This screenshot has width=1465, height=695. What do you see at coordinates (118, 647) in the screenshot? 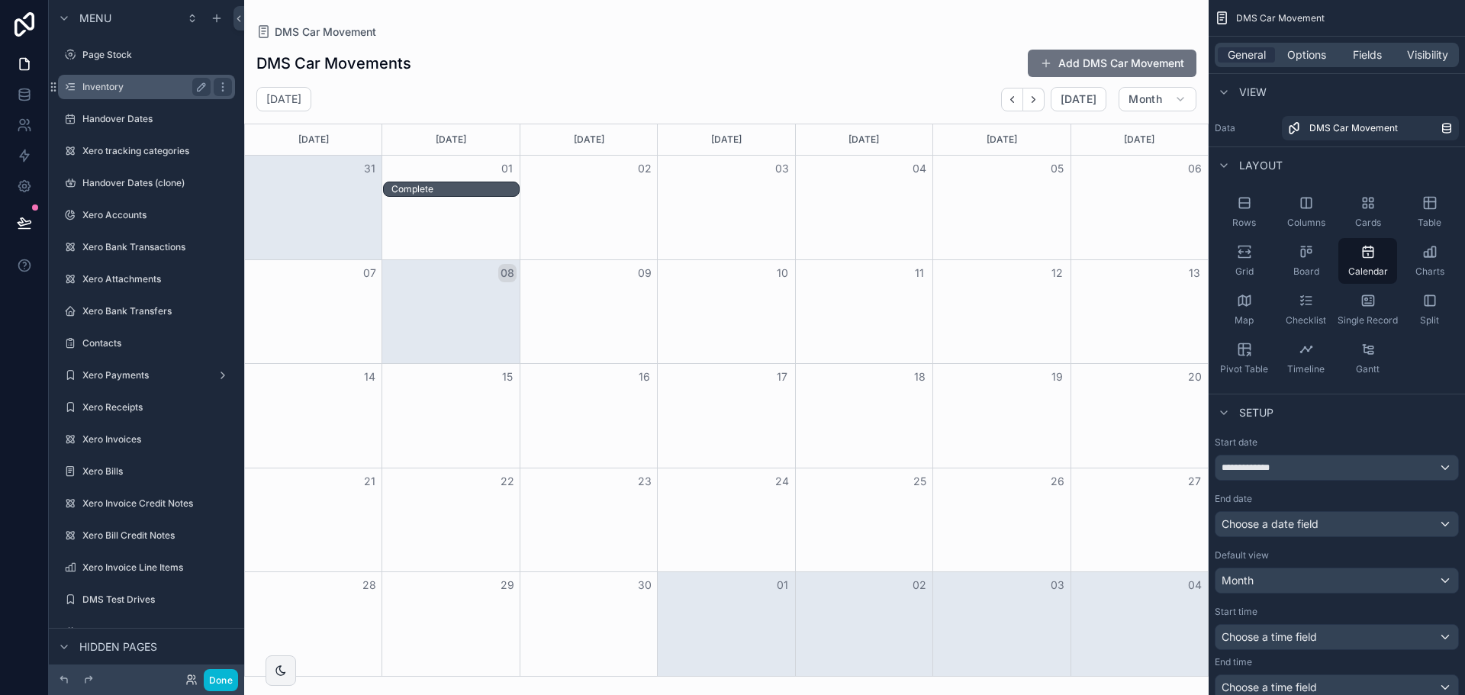
I see `span: Hidden pages` at bounding box center [118, 647].